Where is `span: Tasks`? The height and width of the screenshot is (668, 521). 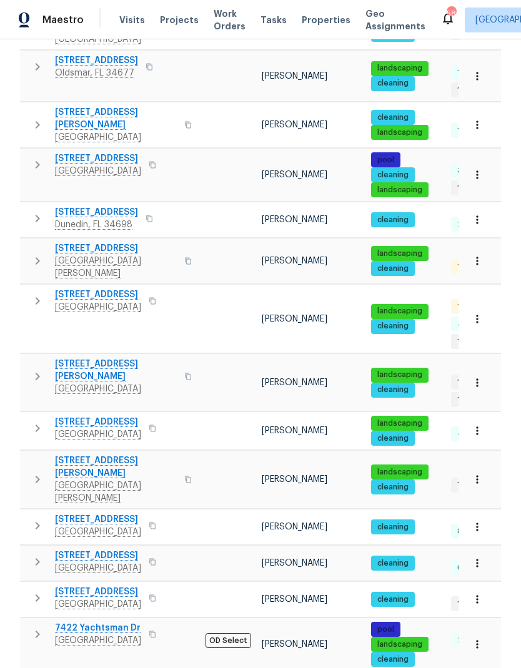
span: Tasks is located at coordinates (273, 20).